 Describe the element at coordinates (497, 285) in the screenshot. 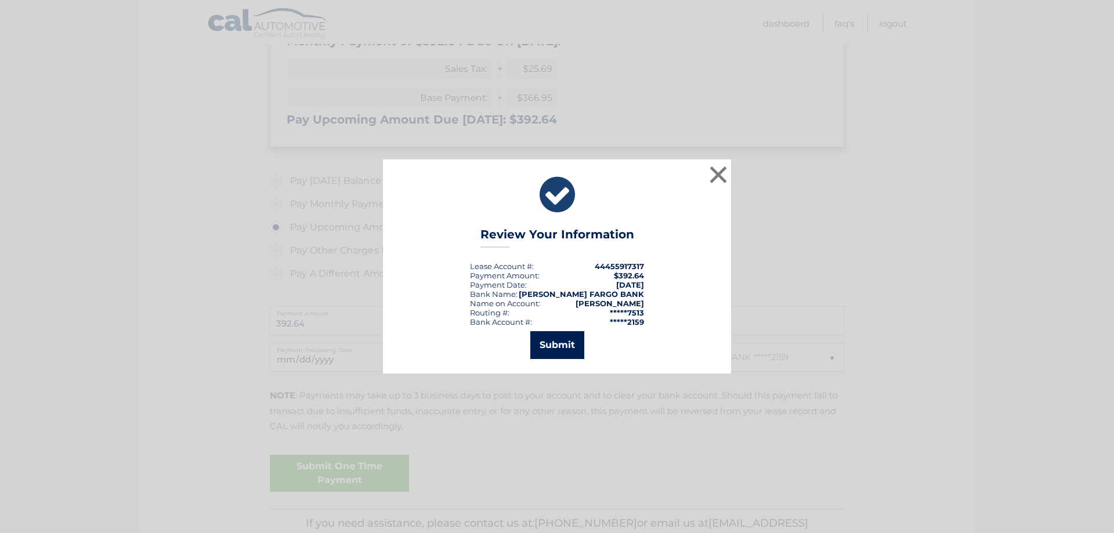

I see `span: Payment Date` at that location.